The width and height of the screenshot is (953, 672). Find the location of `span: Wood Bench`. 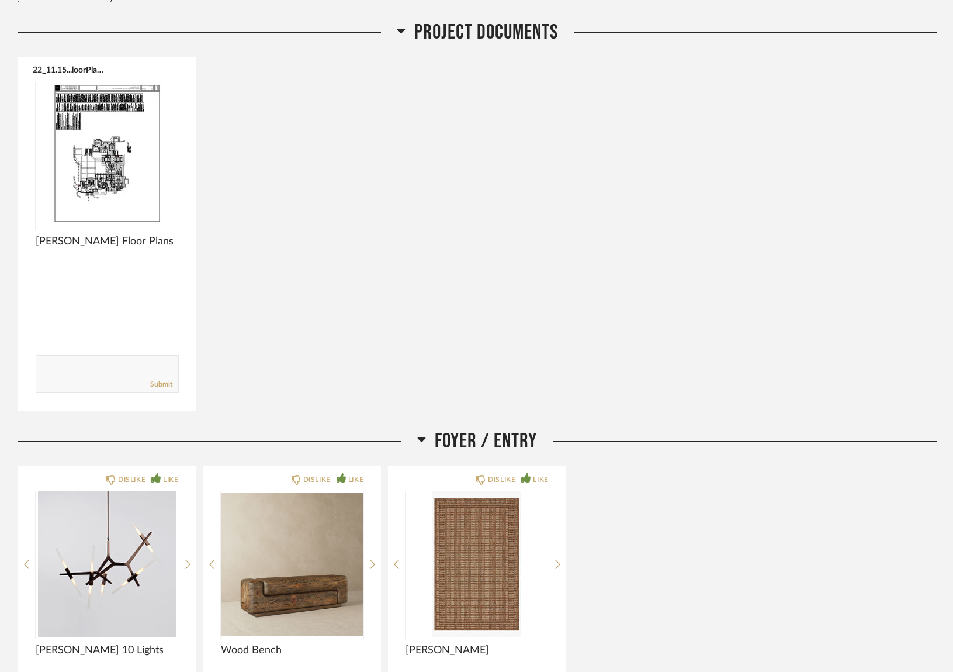

span: Wood Bench is located at coordinates (292, 650).